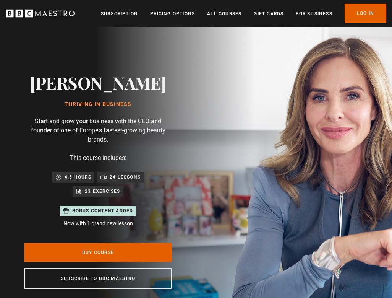  I want to click on a: Subscription, so click(119, 14).